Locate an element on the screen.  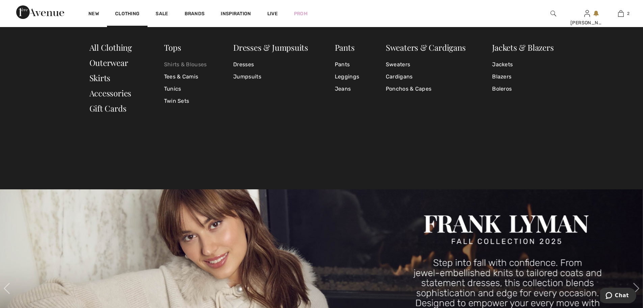
a: Jackets is located at coordinates (523, 65).